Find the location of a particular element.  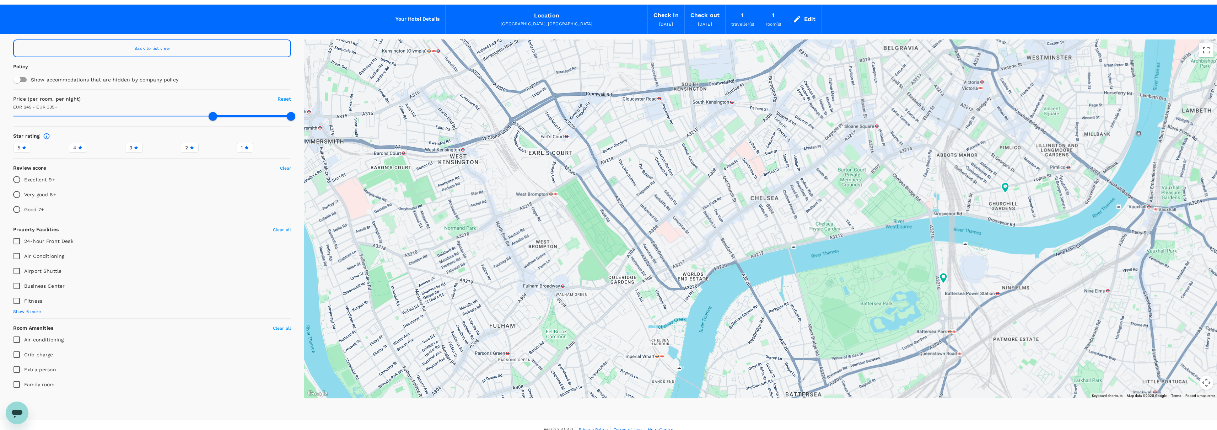

span: Airport Shuttle is located at coordinates (43, 271).